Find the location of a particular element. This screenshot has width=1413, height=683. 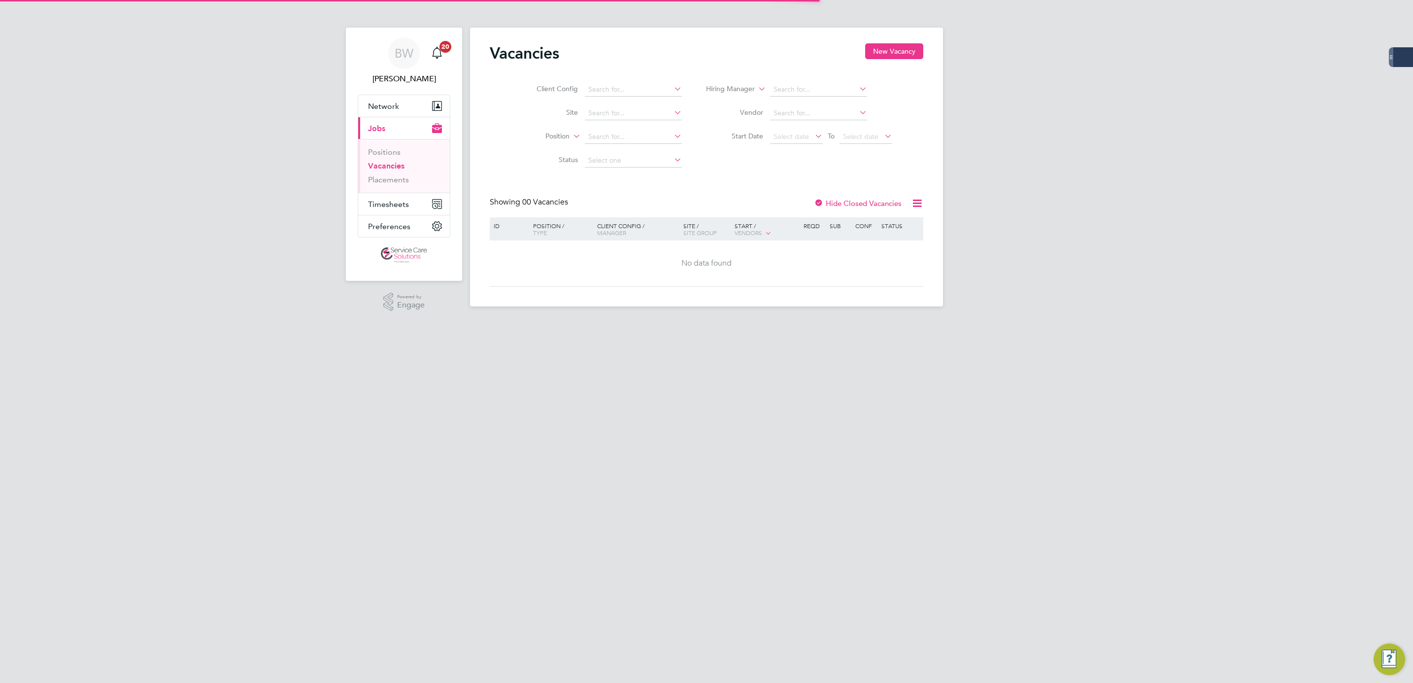

a: Powered byEngage is located at coordinates (404, 302).